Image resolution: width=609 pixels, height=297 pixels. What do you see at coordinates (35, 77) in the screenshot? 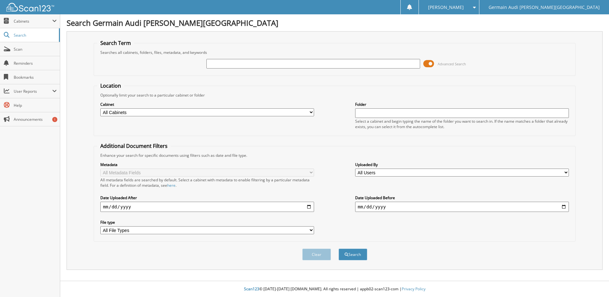
I see `span: Bookmarks` at bounding box center [35, 77].